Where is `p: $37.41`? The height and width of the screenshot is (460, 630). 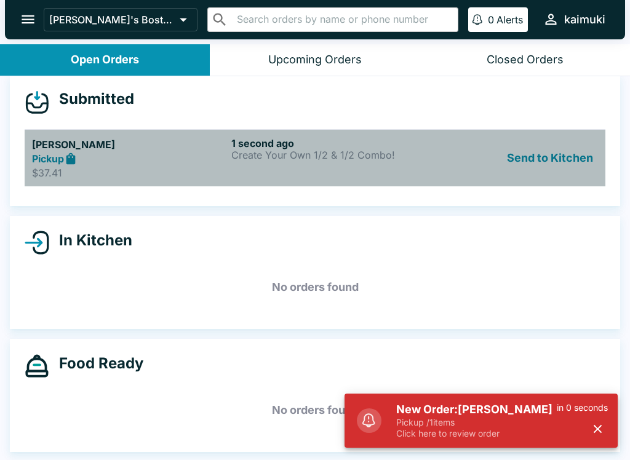 p: $37.41 is located at coordinates (129, 173).